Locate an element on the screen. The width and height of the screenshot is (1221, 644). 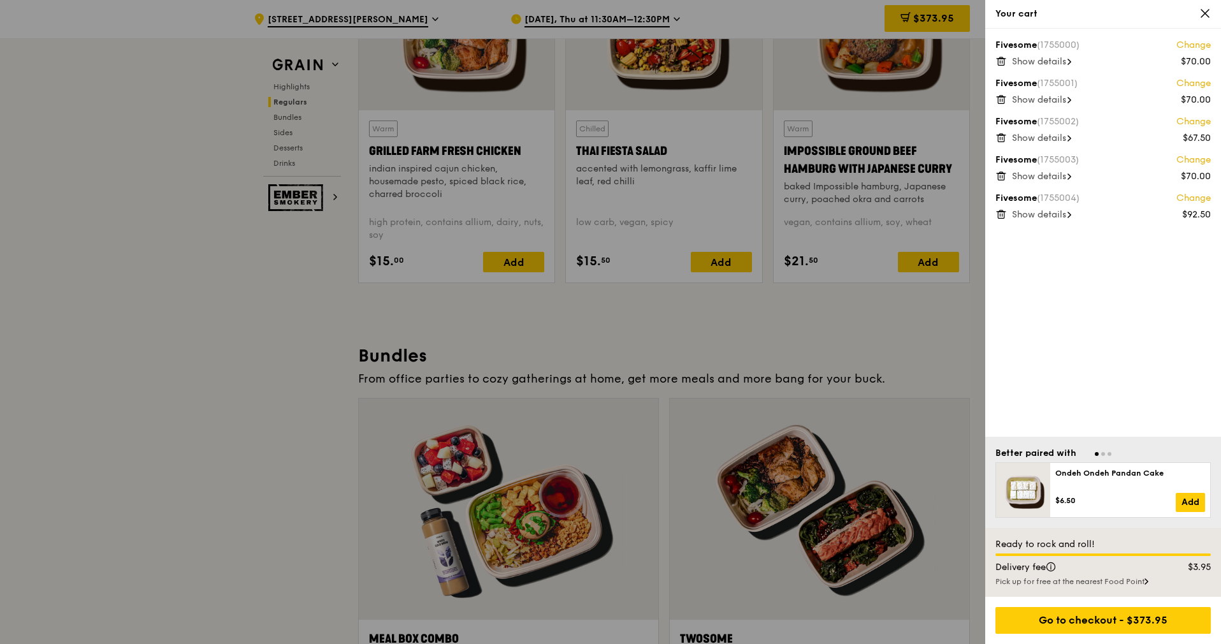
div: Go to checkout - $373.95 is located at coordinates (1103, 620).